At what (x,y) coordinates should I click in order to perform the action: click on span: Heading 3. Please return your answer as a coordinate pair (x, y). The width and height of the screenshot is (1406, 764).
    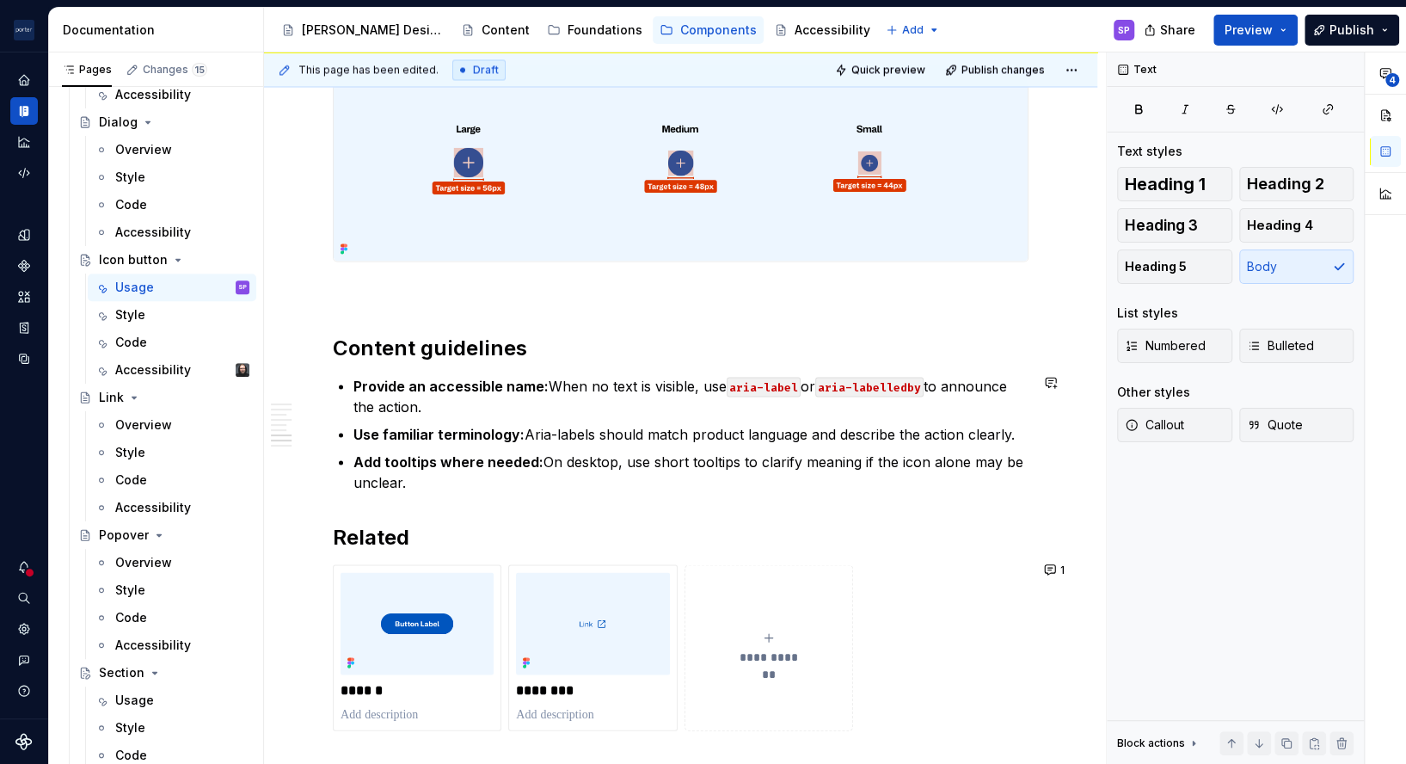
    Looking at the image, I should click on (1161, 225).